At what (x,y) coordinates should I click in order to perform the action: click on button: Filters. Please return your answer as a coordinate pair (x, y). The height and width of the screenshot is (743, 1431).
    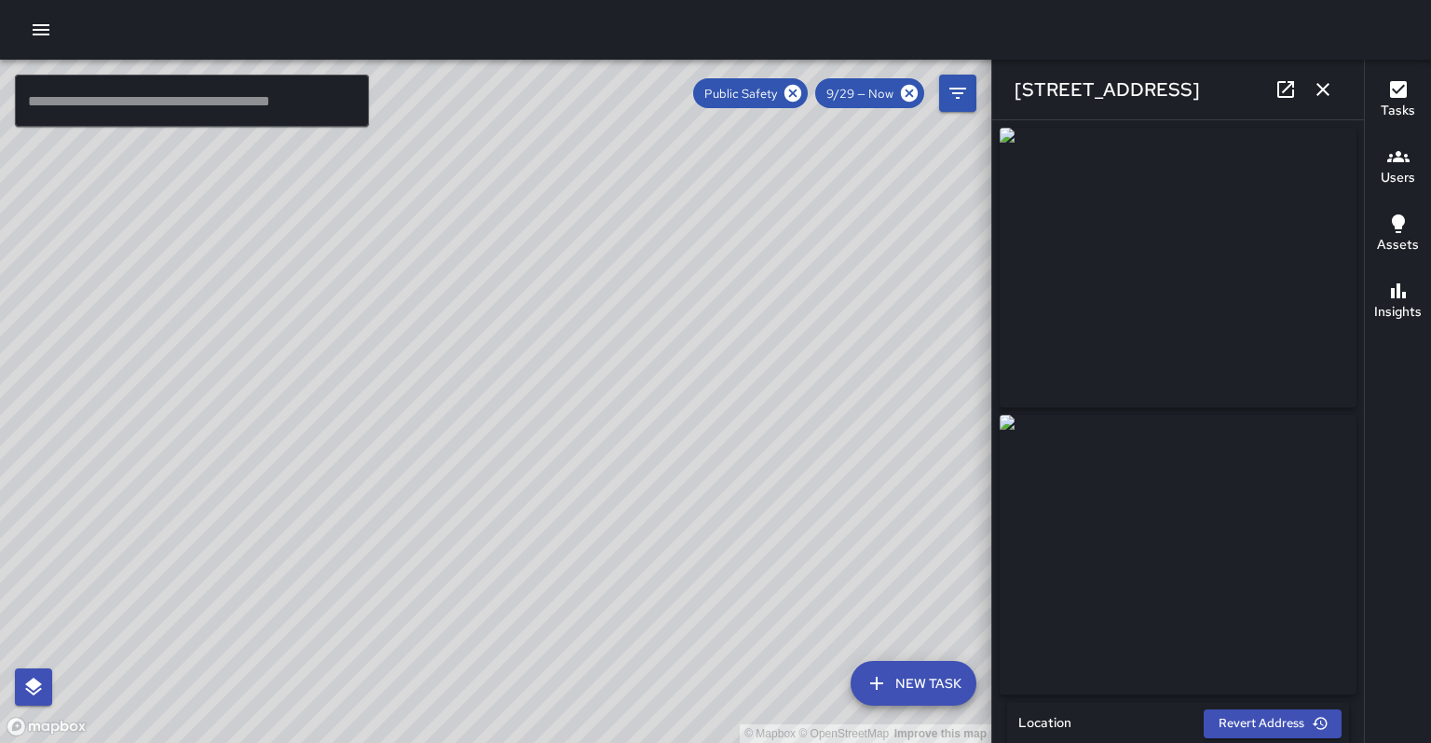
    Looking at the image, I should click on (958, 93).